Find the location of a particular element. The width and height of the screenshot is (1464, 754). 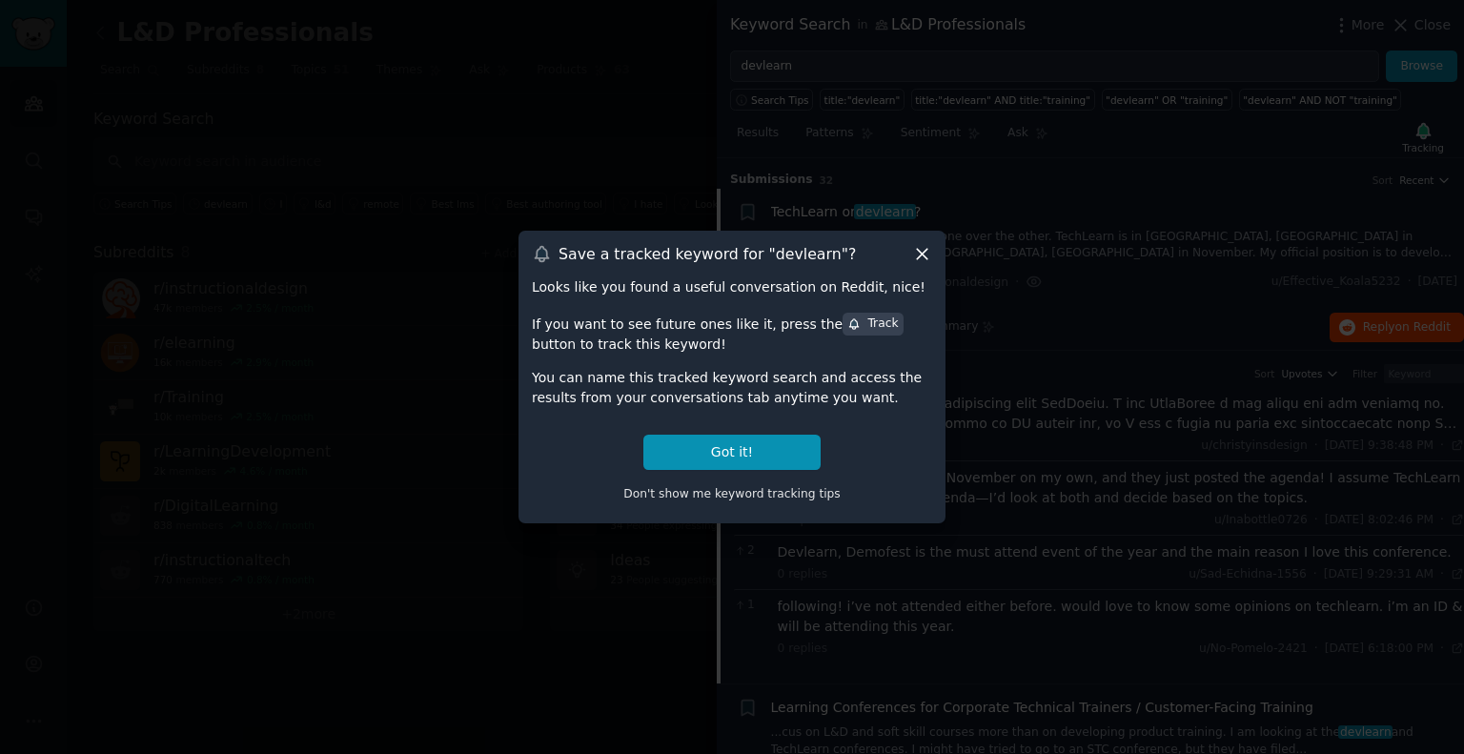

div: Track is located at coordinates (872, 324).